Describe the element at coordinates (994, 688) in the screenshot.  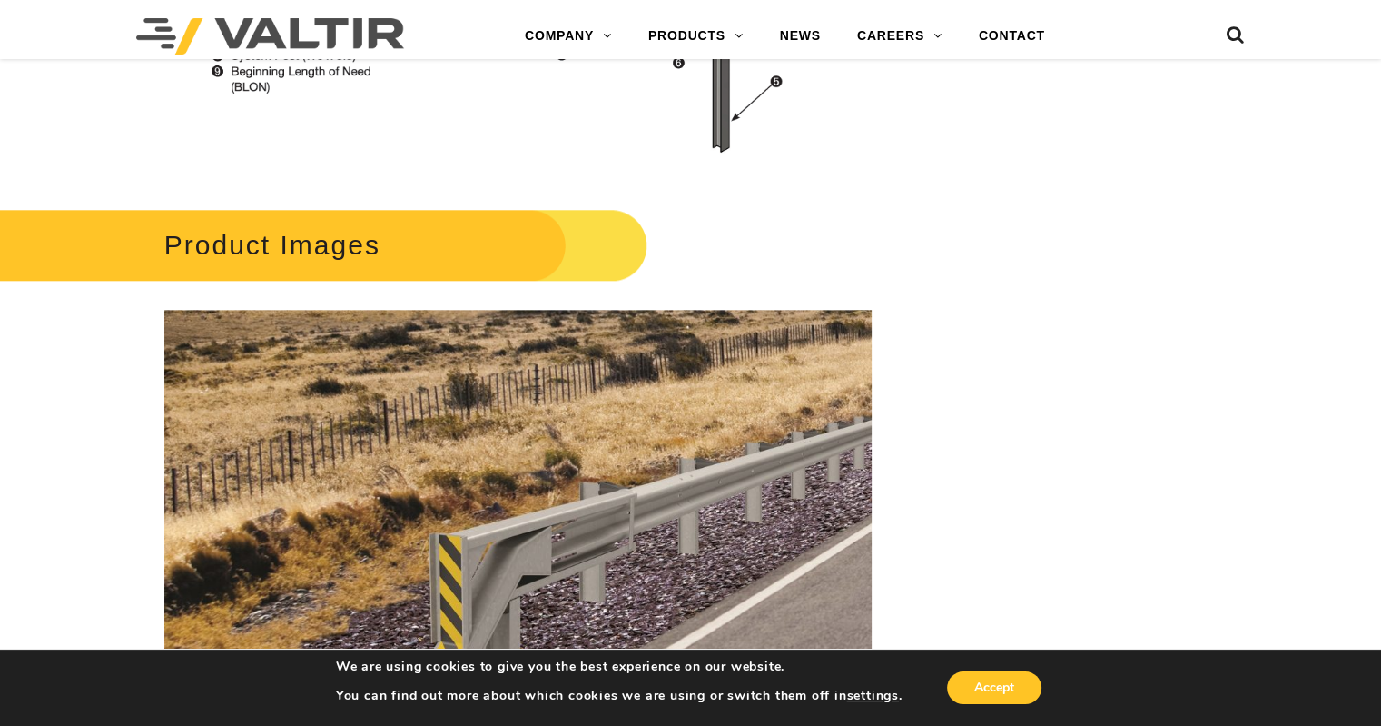
I see `button: Accept` at that location.